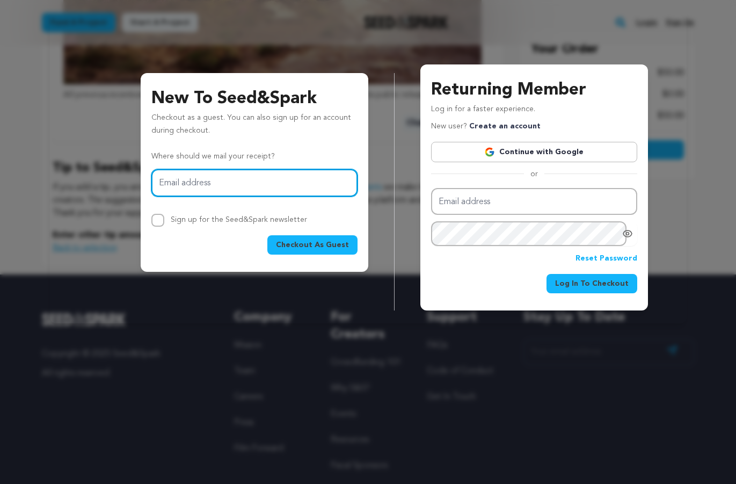  I want to click on a: Reset Password, so click(606, 259).